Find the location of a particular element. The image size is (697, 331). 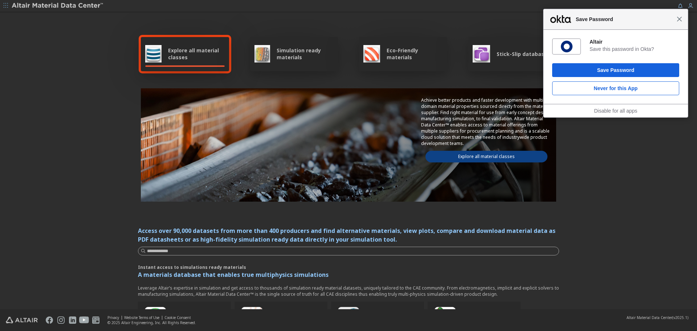

p: Instant access to simulations ready materials is located at coordinates (349, 267).